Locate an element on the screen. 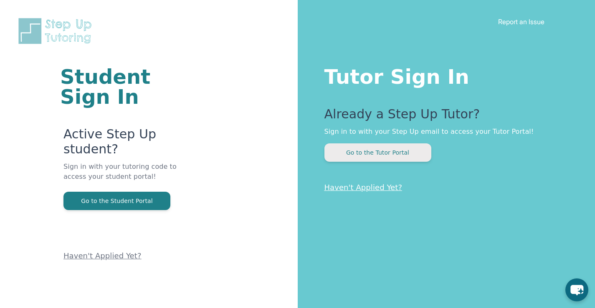 This screenshot has width=595, height=308. button: chat-button is located at coordinates (576, 290).